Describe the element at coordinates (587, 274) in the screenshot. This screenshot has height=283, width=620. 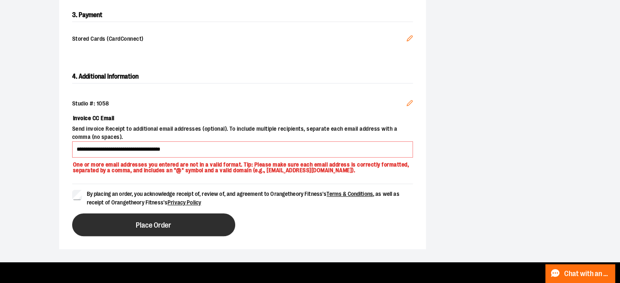
I see `span: Chat with an Expert` at that location.